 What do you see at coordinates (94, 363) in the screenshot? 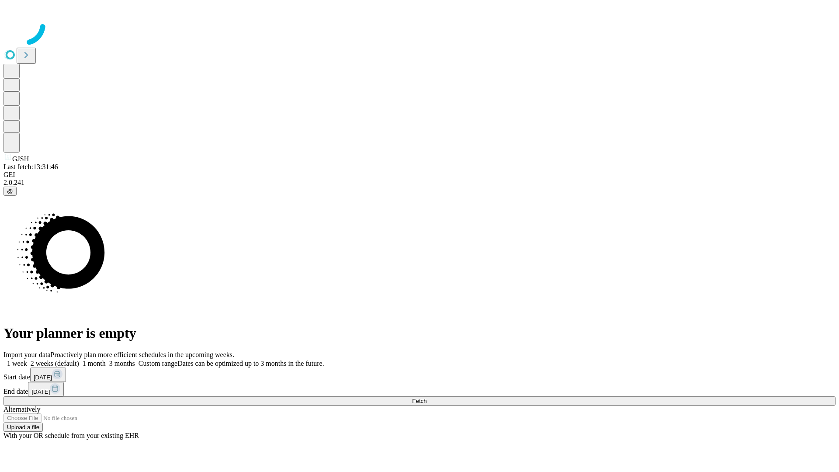
I see `span: 1 month` at bounding box center [94, 363].